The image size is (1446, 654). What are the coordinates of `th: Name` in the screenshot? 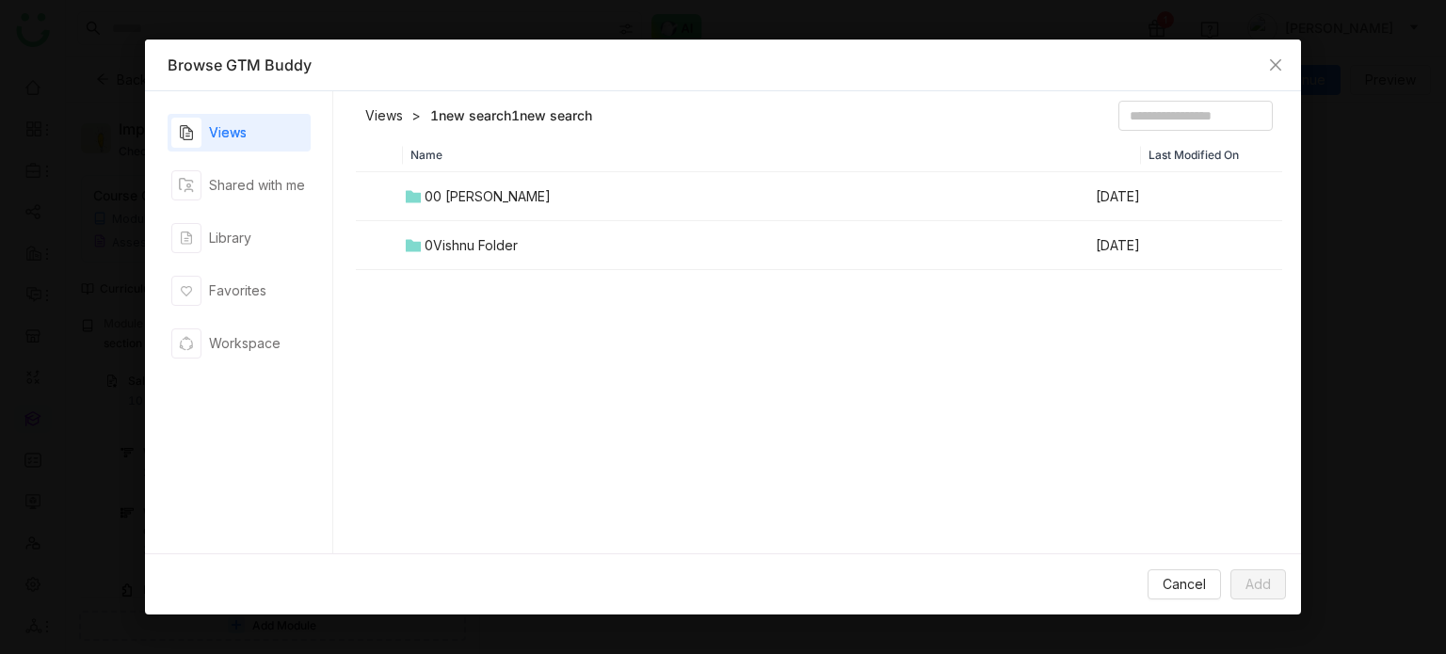 It's located at (772, 155).